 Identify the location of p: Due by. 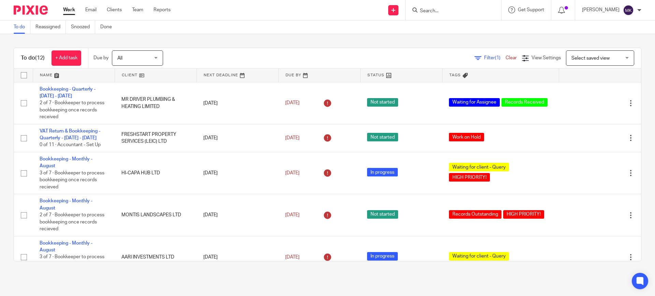
(101, 58).